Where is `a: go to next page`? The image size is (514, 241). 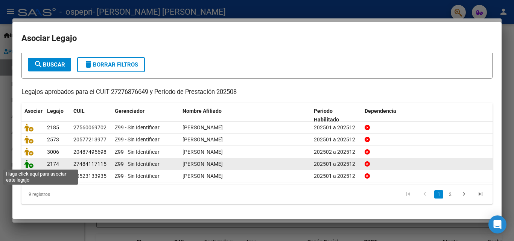
a: go to next page is located at coordinates (464, 195).